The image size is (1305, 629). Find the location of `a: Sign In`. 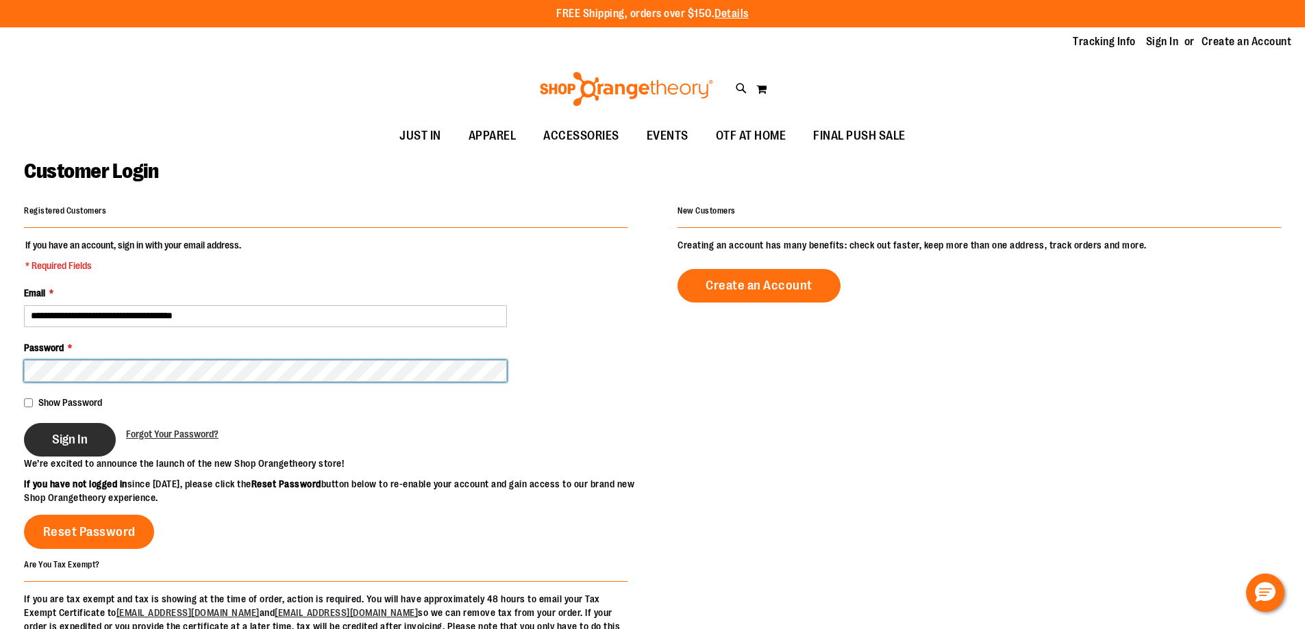

a: Sign In is located at coordinates (1162, 42).